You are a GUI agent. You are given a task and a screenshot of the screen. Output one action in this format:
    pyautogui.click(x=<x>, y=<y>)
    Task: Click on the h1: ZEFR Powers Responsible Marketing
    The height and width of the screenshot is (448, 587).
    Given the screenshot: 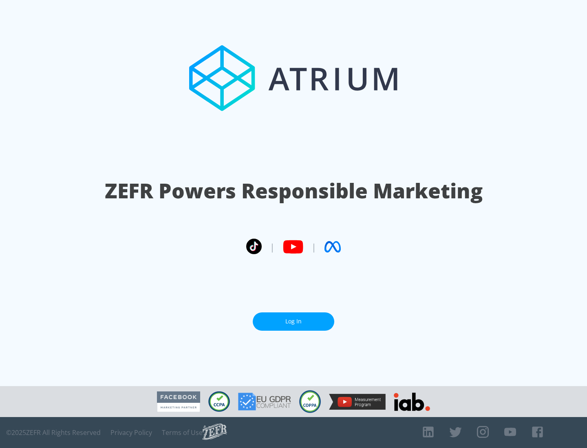 What is the action you would take?
    pyautogui.click(x=294, y=191)
    